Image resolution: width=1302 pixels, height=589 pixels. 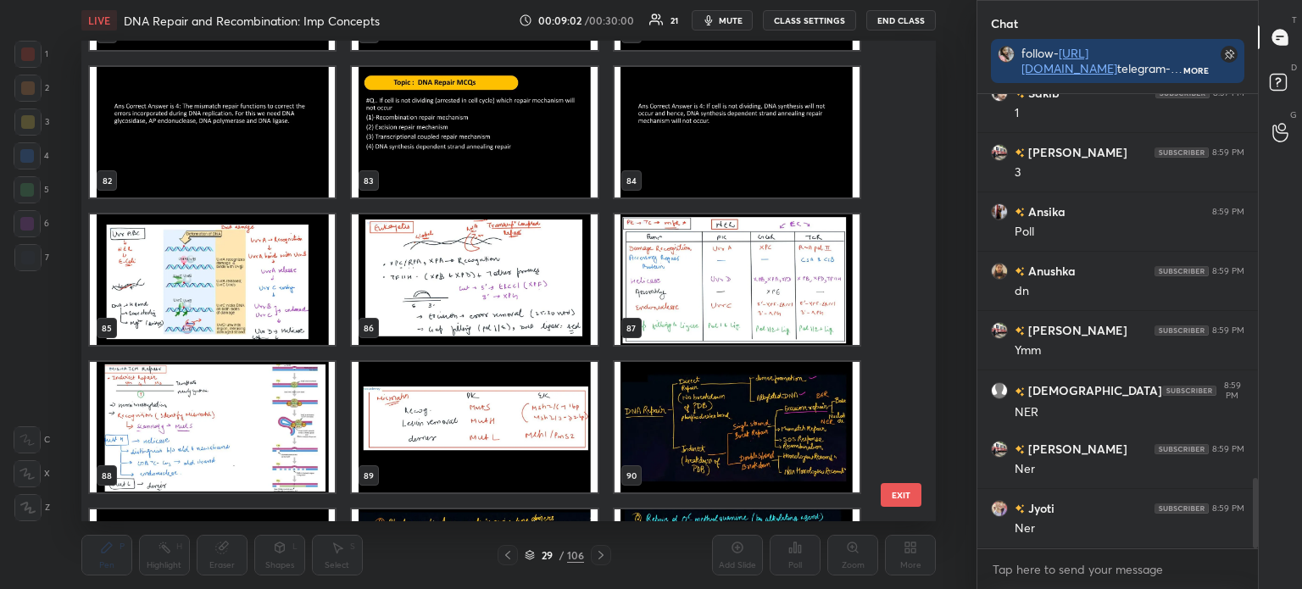 What do you see at coordinates (1129, 292) in the screenshot?
I see `div: dn` at bounding box center [1129, 292].